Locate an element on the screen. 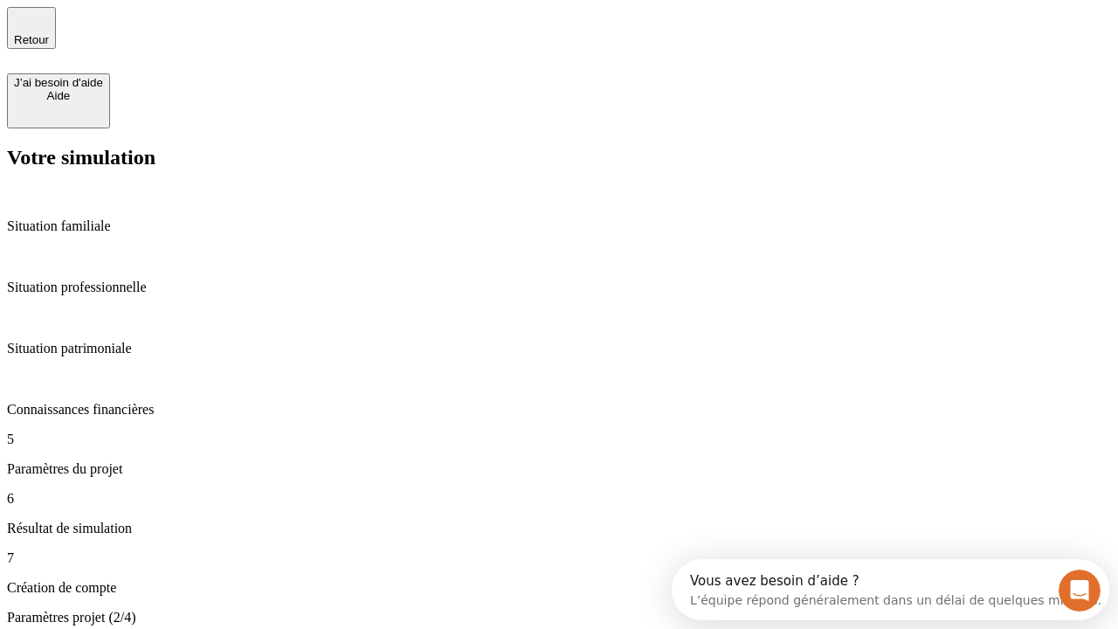 The image size is (1118, 629). button: J’ai besoin d'aideAide is located at coordinates (59, 100).